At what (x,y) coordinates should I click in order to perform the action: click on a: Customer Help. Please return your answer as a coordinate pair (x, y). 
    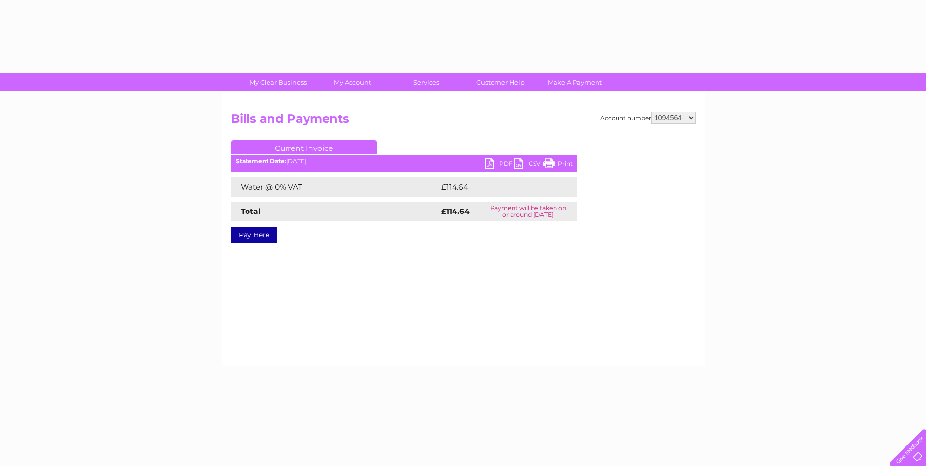
    Looking at the image, I should click on (500, 82).